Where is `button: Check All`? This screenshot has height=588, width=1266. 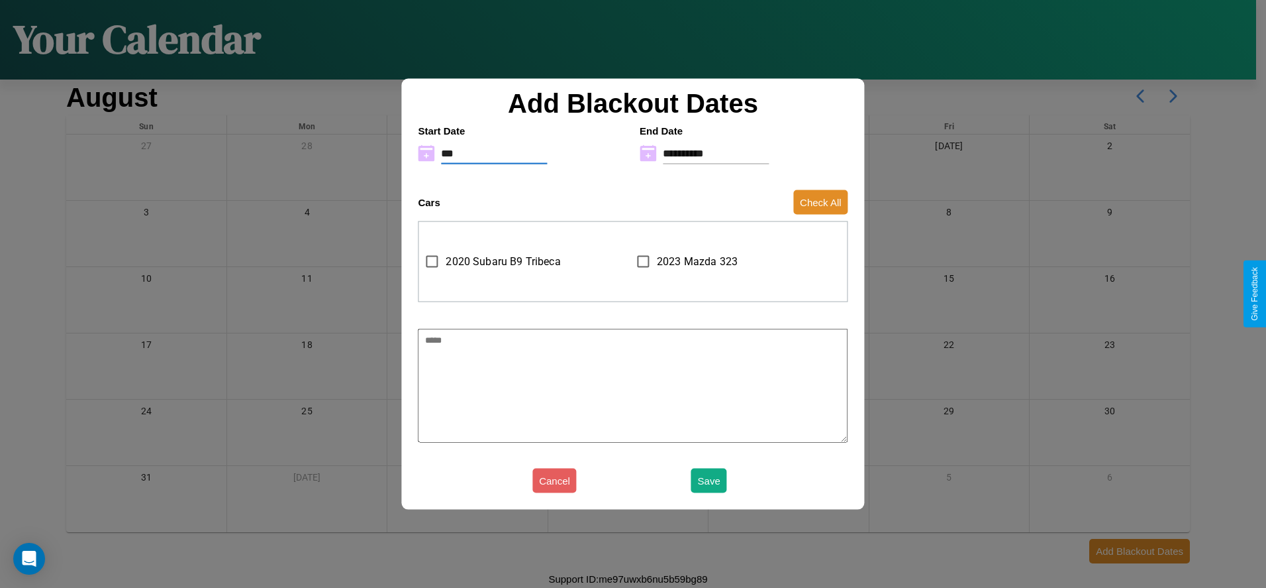 button: Check All is located at coordinates (821, 202).